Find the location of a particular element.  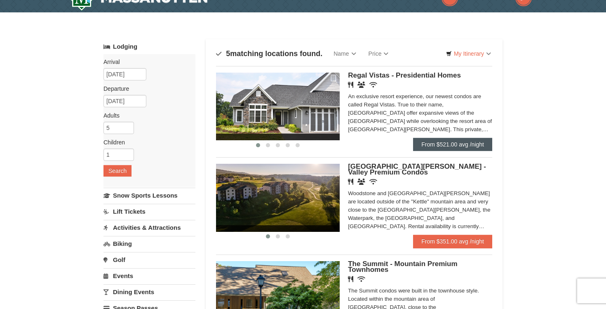

a: From $521.00 avg /night is located at coordinates (452, 144).